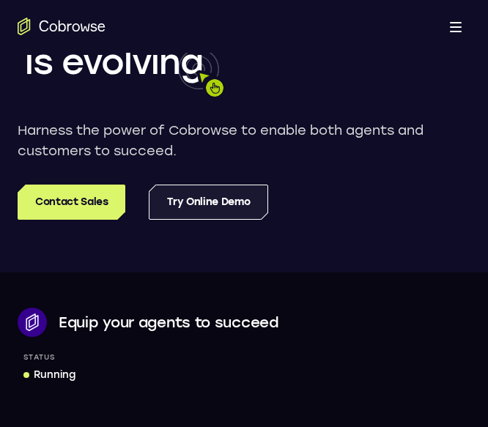  Describe the element at coordinates (132, 62) in the screenshot. I see `span: evolving` at that location.